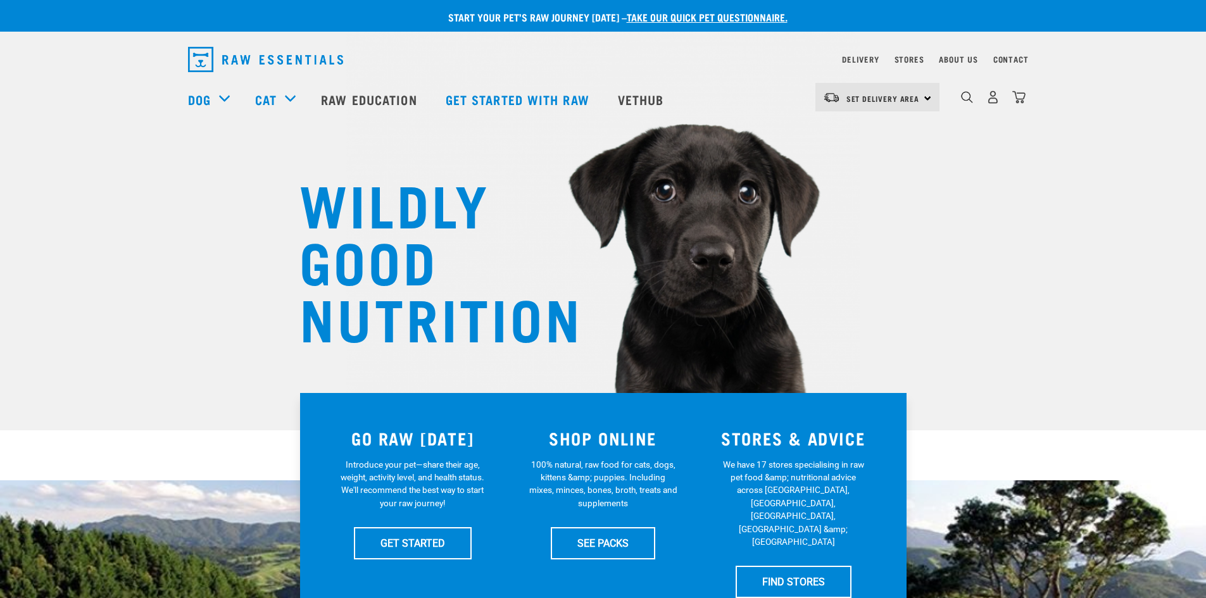 The image size is (1206, 598). Describe the element at coordinates (793, 438) in the screenshot. I see `h3: STORES & ADVICE` at that location.